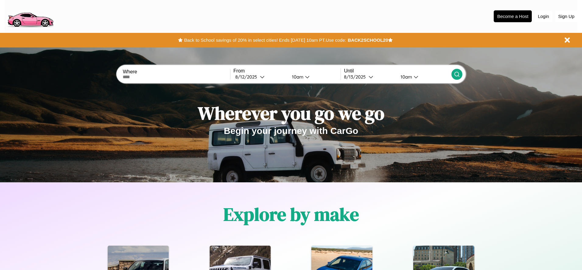 This screenshot has width=582, height=270. What do you see at coordinates (291, 214) in the screenshot?
I see `h1: Explore by make` at bounding box center [291, 214].